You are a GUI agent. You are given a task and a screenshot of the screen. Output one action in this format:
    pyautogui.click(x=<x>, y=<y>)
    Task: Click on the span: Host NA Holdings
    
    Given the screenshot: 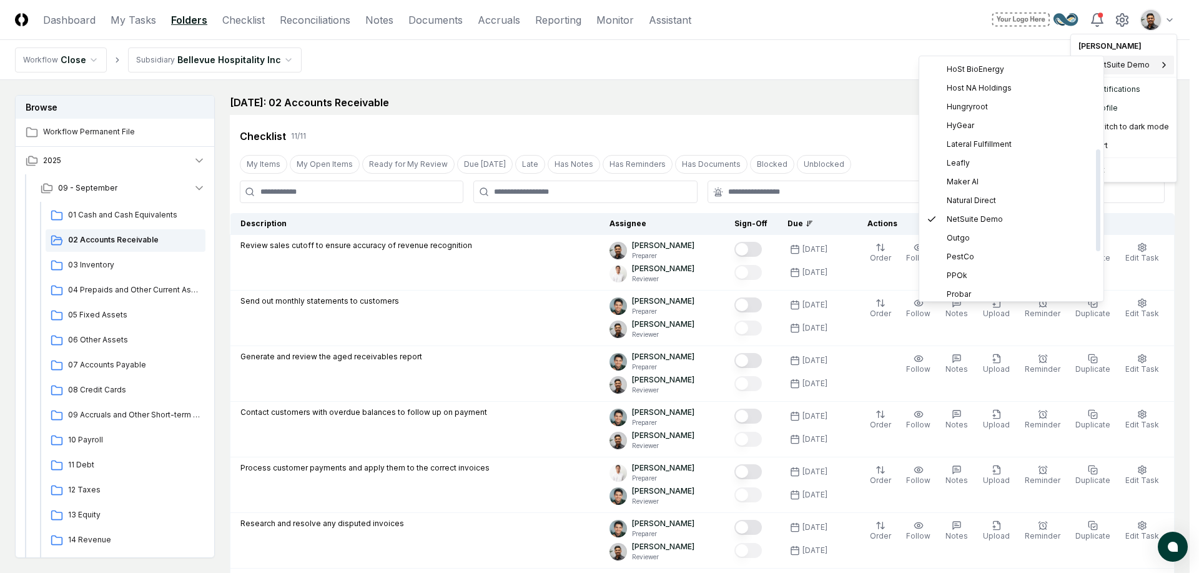 What is the action you would take?
    pyautogui.click(x=980, y=88)
    